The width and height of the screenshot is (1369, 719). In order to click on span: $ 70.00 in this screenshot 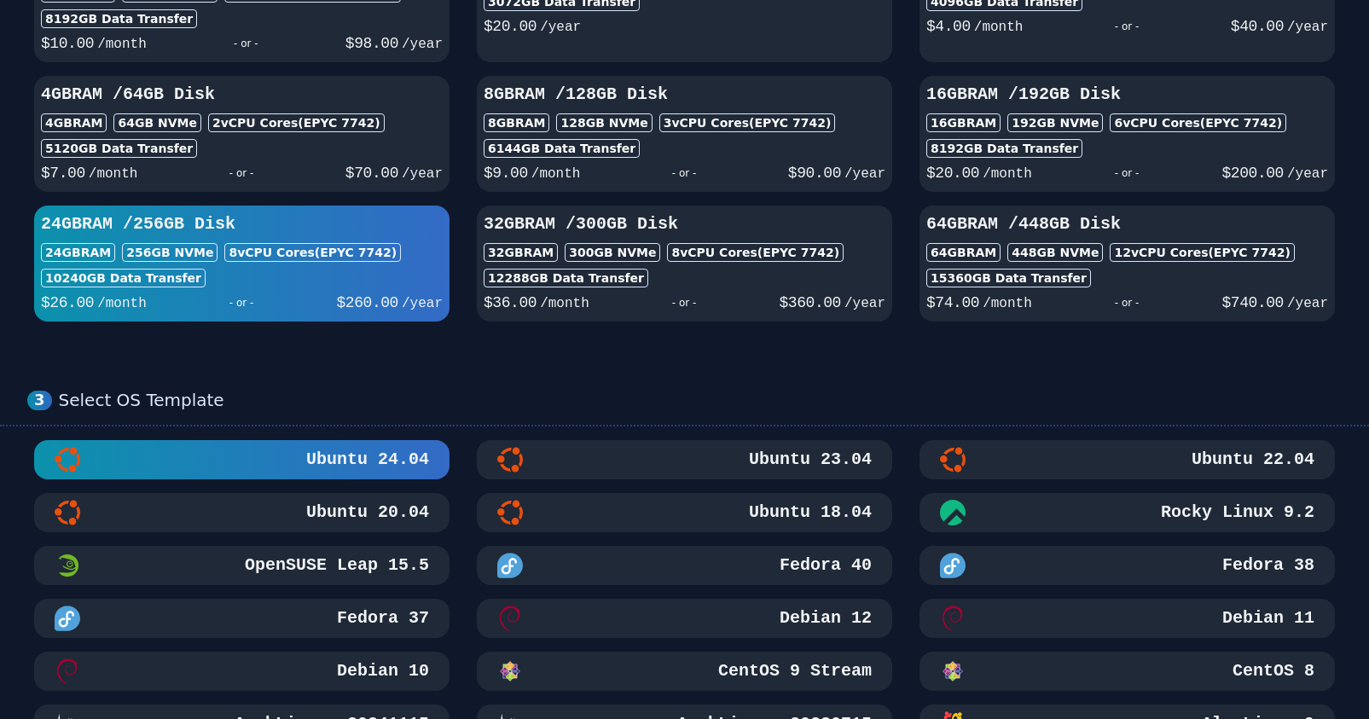, I will do `click(372, 173)`.